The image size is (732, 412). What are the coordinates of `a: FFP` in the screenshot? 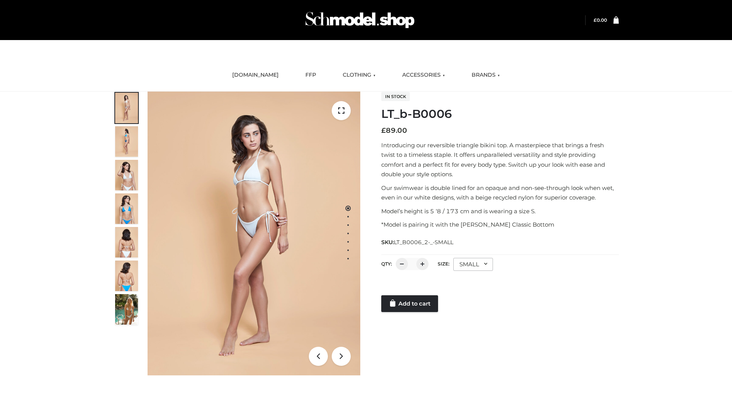 It's located at (311, 75).